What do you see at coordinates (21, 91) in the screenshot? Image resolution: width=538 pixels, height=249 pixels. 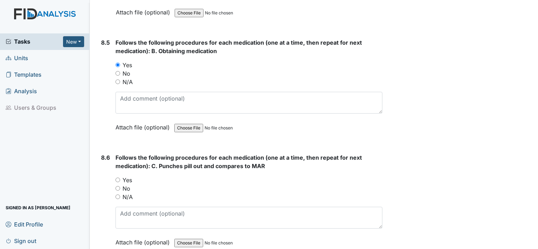 I see `span: Analysis` at bounding box center [21, 91].